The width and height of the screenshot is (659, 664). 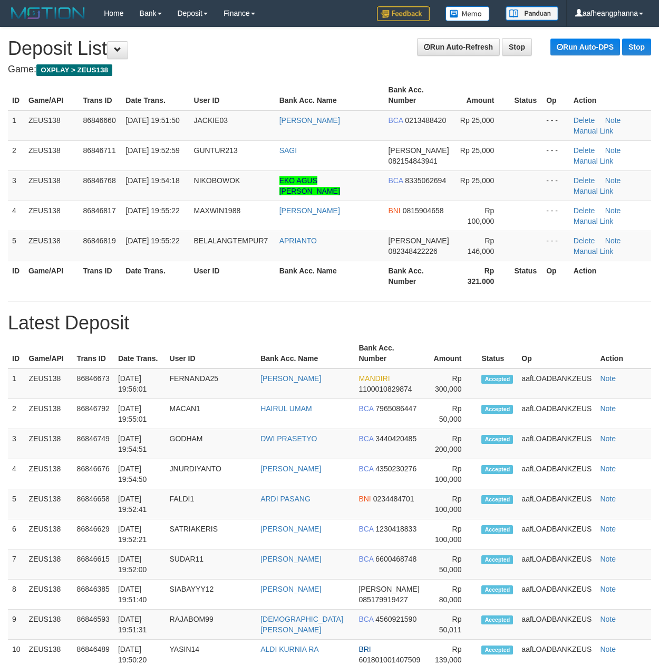 What do you see at coordinates (383, 599) in the screenshot?
I see `span: 085179919427` at bounding box center [383, 599].